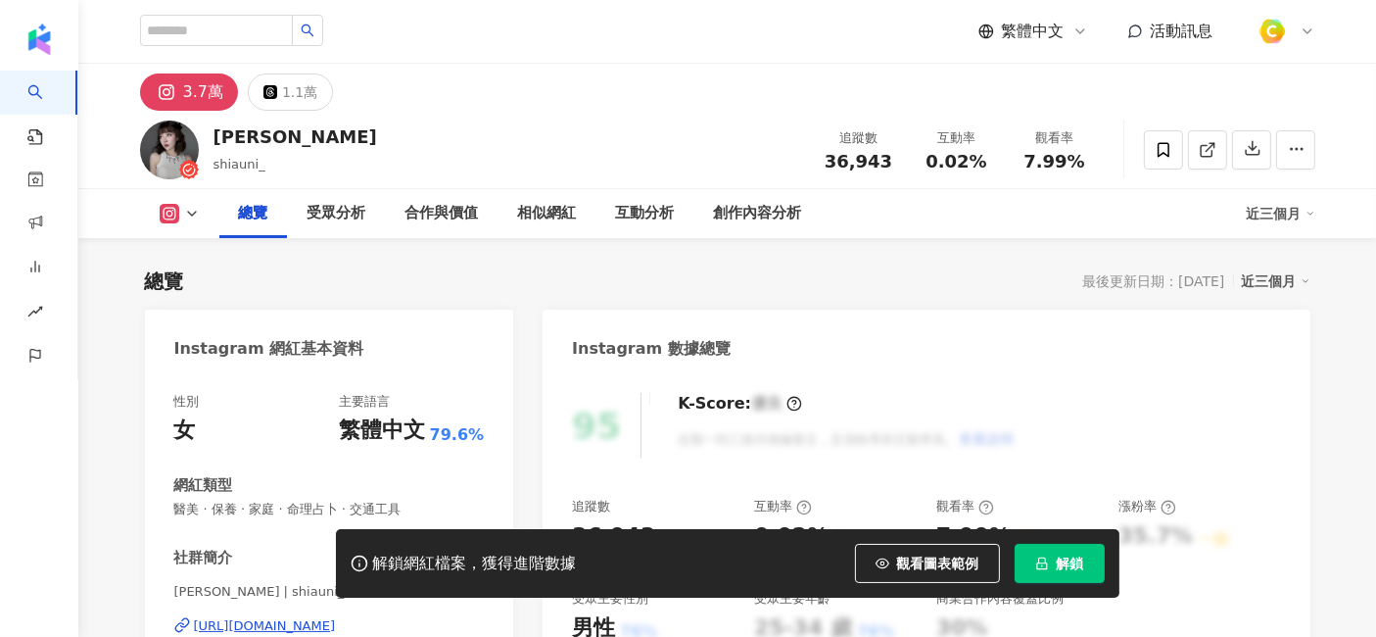  What do you see at coordinates (791, 536) in the screenshot?
I see `div: 0.02%` at bounding box center [791, 536].